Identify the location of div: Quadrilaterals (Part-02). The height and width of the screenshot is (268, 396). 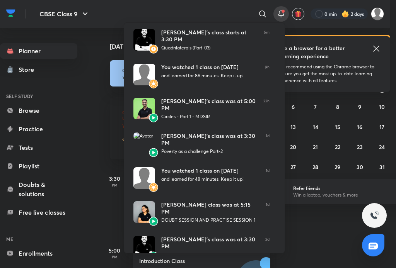
(210, 255).